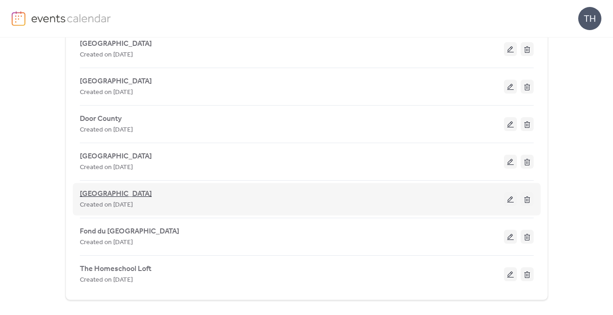  Describe the element at coordinates (101, 119) in the screenshot. I see `span: Door County` at that location.